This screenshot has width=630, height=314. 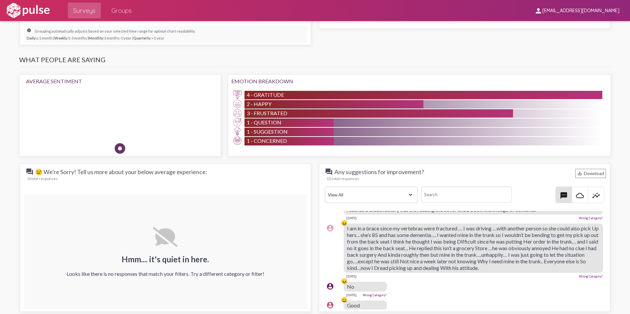 What do you see at coordinates (374, 172) in the screenshot?
I see `span: Any suggestions for improvement?` at bounding box center [374, 172].